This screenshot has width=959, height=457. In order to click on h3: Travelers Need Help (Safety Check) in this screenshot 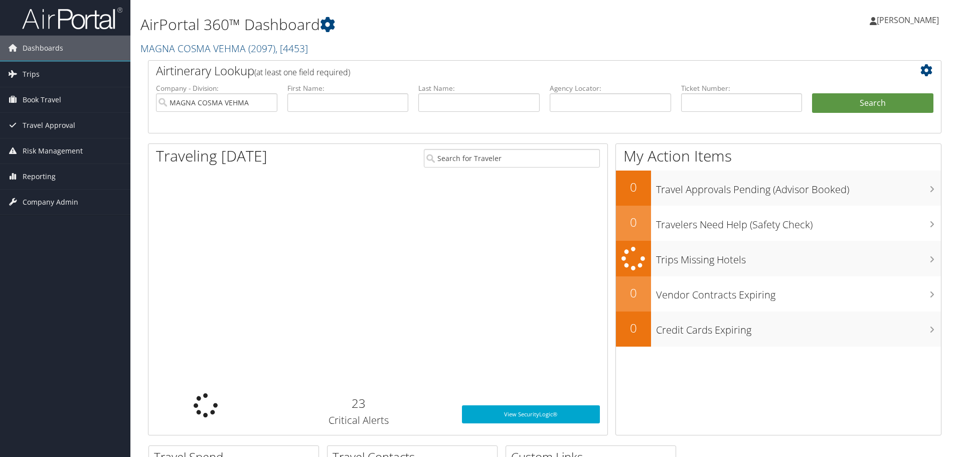, I will do `click(799, 222)`.